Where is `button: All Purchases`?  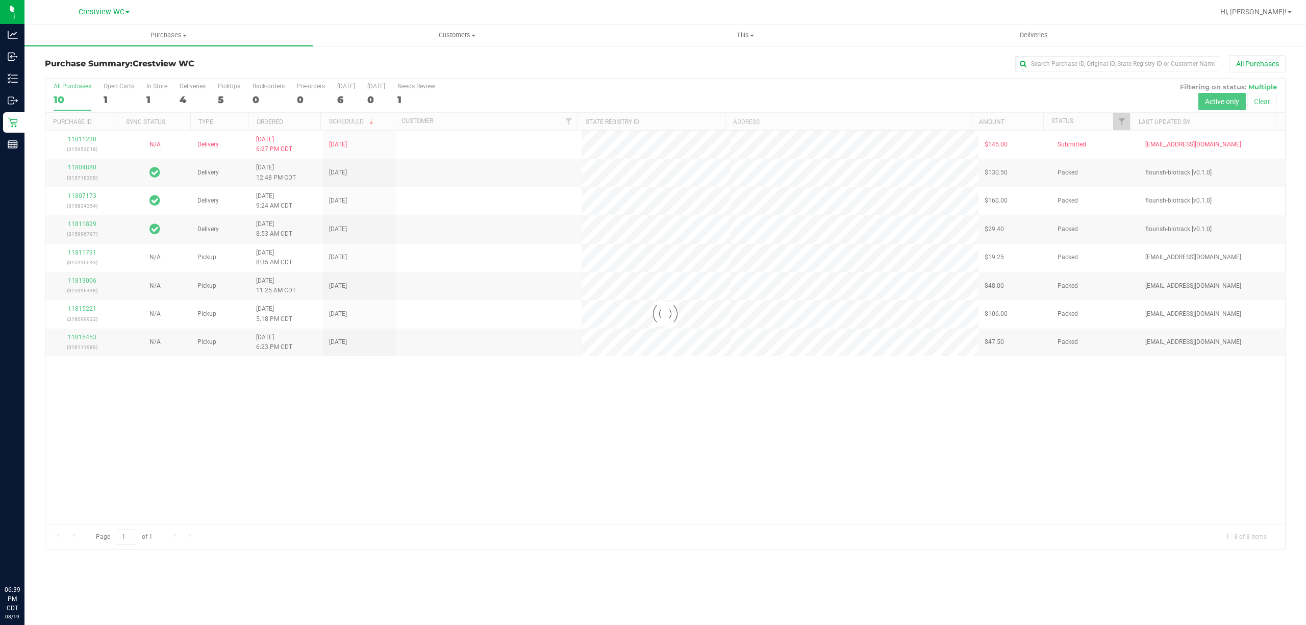
button: All Purchases is located at coordinates (1257, 64).